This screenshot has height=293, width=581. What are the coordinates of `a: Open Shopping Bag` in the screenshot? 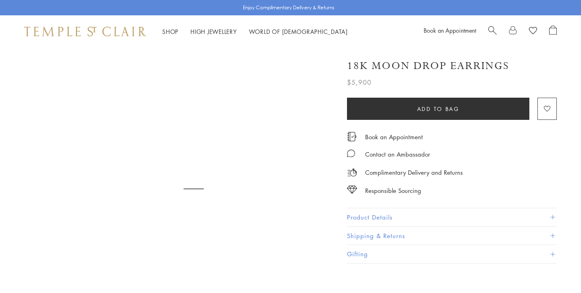 It's located at (552, 31).